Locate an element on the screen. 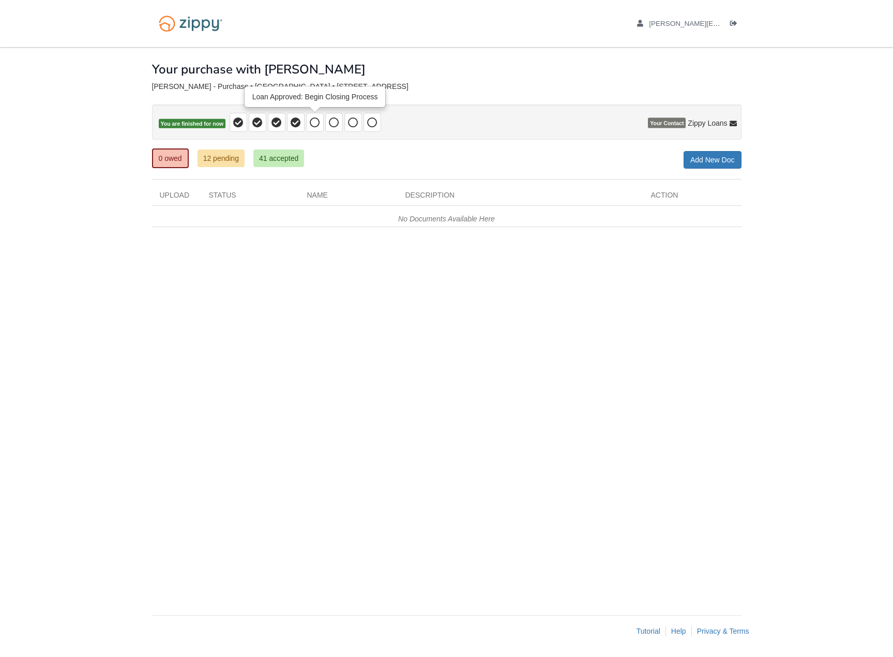 This screenshot has height=657, width=893. div: Loan Approved: Begin Closing Process is located at coordinates (315, 97).